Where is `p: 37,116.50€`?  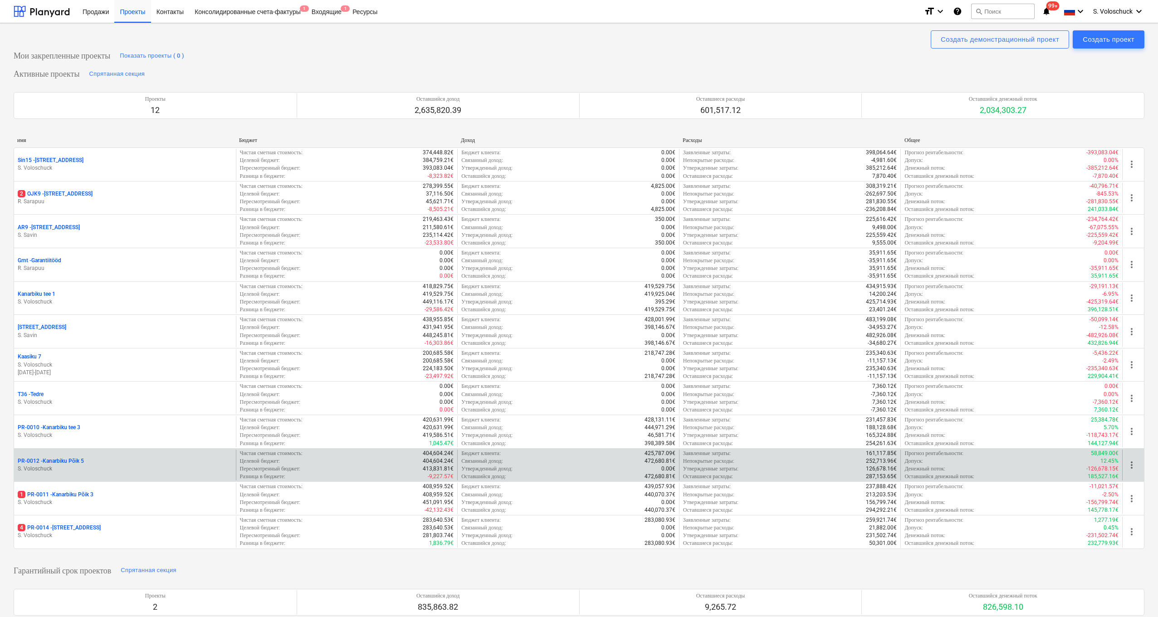
p: 37,116.50€ is located at coordinates (440, 194).